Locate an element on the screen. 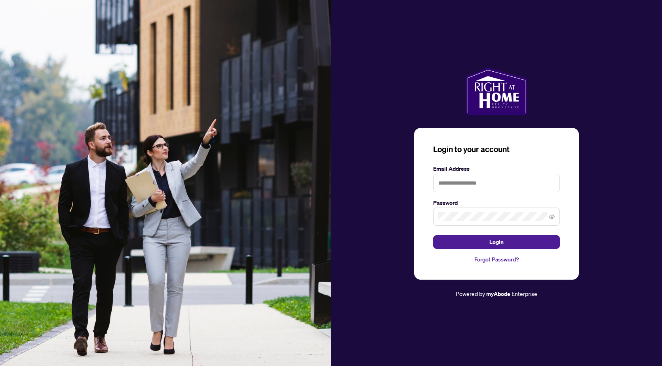 The height and width of the screenshot is (366, 662). label: Password is located at coordinates (497, 203).